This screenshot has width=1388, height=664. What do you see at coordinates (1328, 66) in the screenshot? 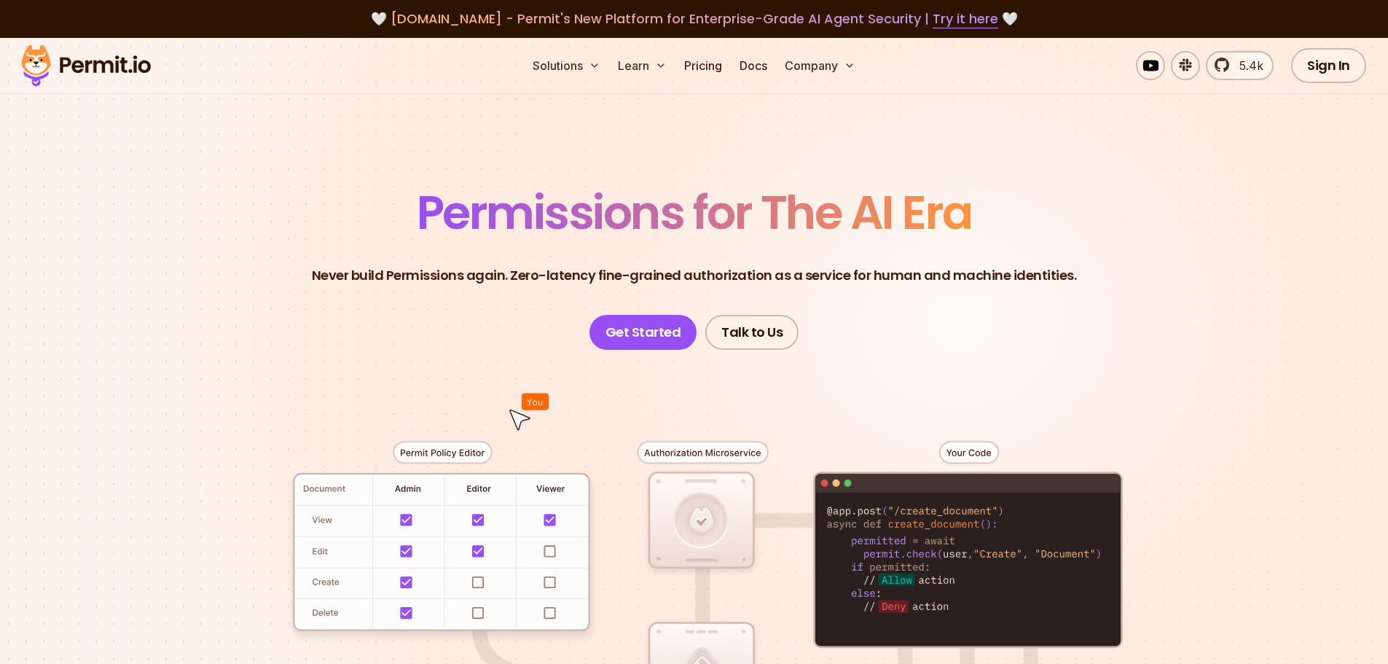
I see `a: Sign In` at bounding box center [1328, 66].